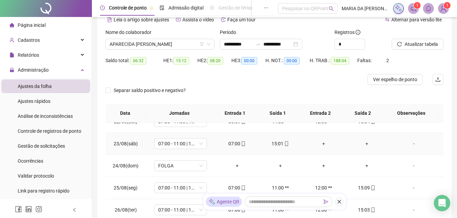 This screenshot has width=457, height=218. I want to click on span: facebook, so click(18, 209).